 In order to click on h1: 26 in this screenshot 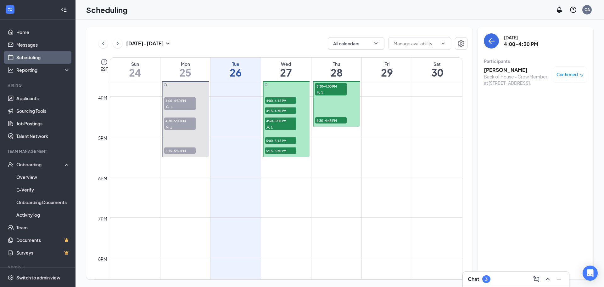, I will do `click(236, 72)`.